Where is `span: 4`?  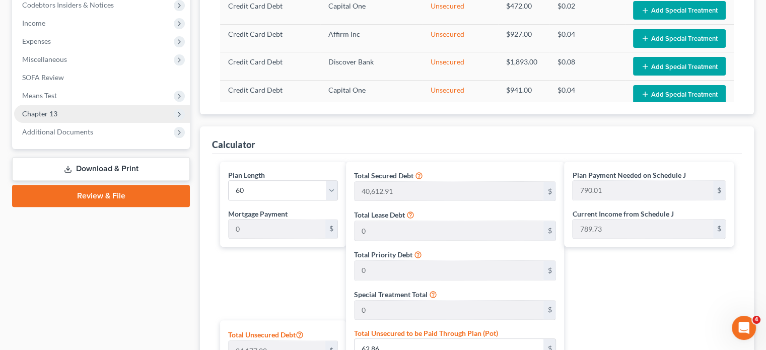 span: 4 is located at coordinates (757, 320).